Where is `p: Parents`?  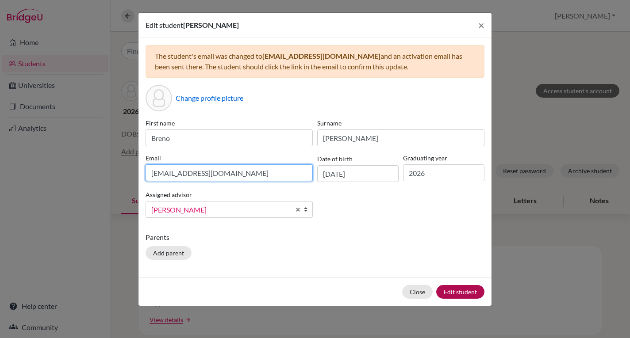 p: Parents is located at coordinates (315, 238).